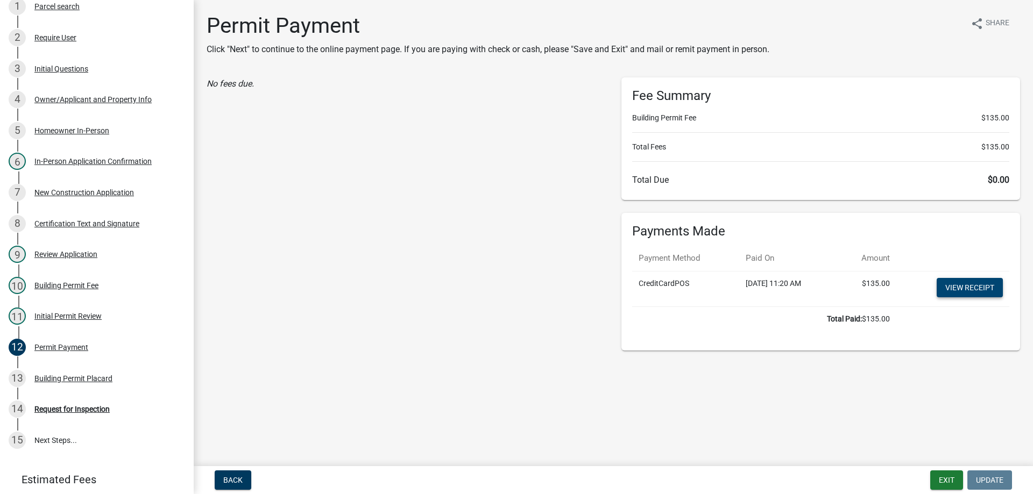 Image resolution: width=1033 pixels, height=494 pixels. What do you see at coordinates (788, 258) in the screenshot?
I see `th: Paid On` at bounding box center [788, 258].